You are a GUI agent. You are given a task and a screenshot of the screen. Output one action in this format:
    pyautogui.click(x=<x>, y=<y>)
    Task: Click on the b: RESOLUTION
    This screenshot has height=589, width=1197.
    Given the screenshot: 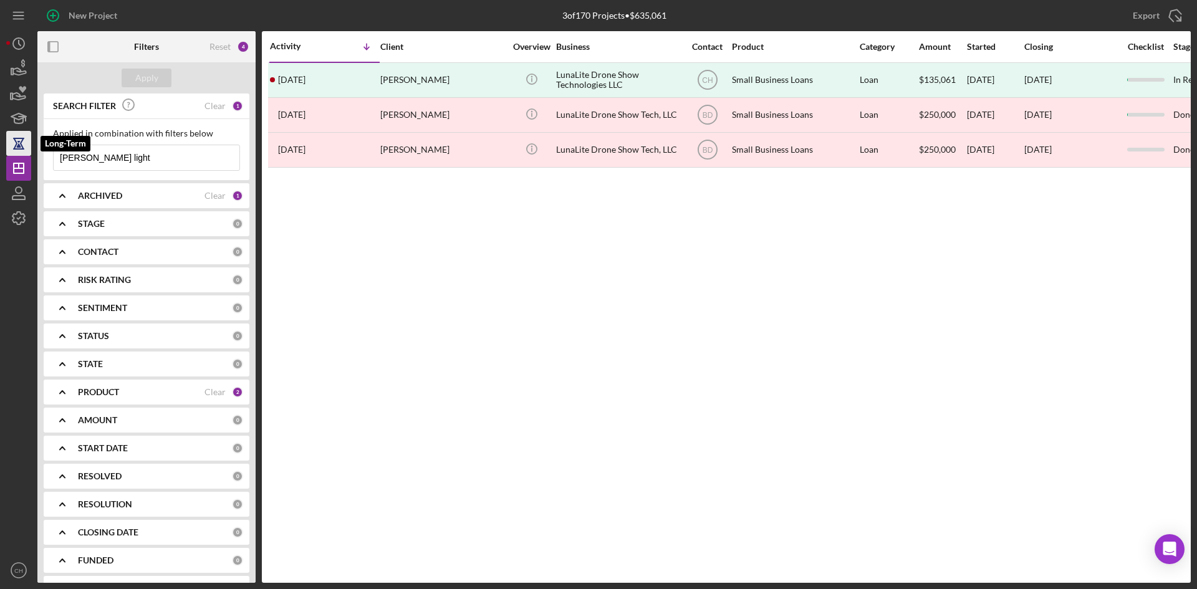 What is the action you would take?
    pyautogui.click(x=105, y=504)
    